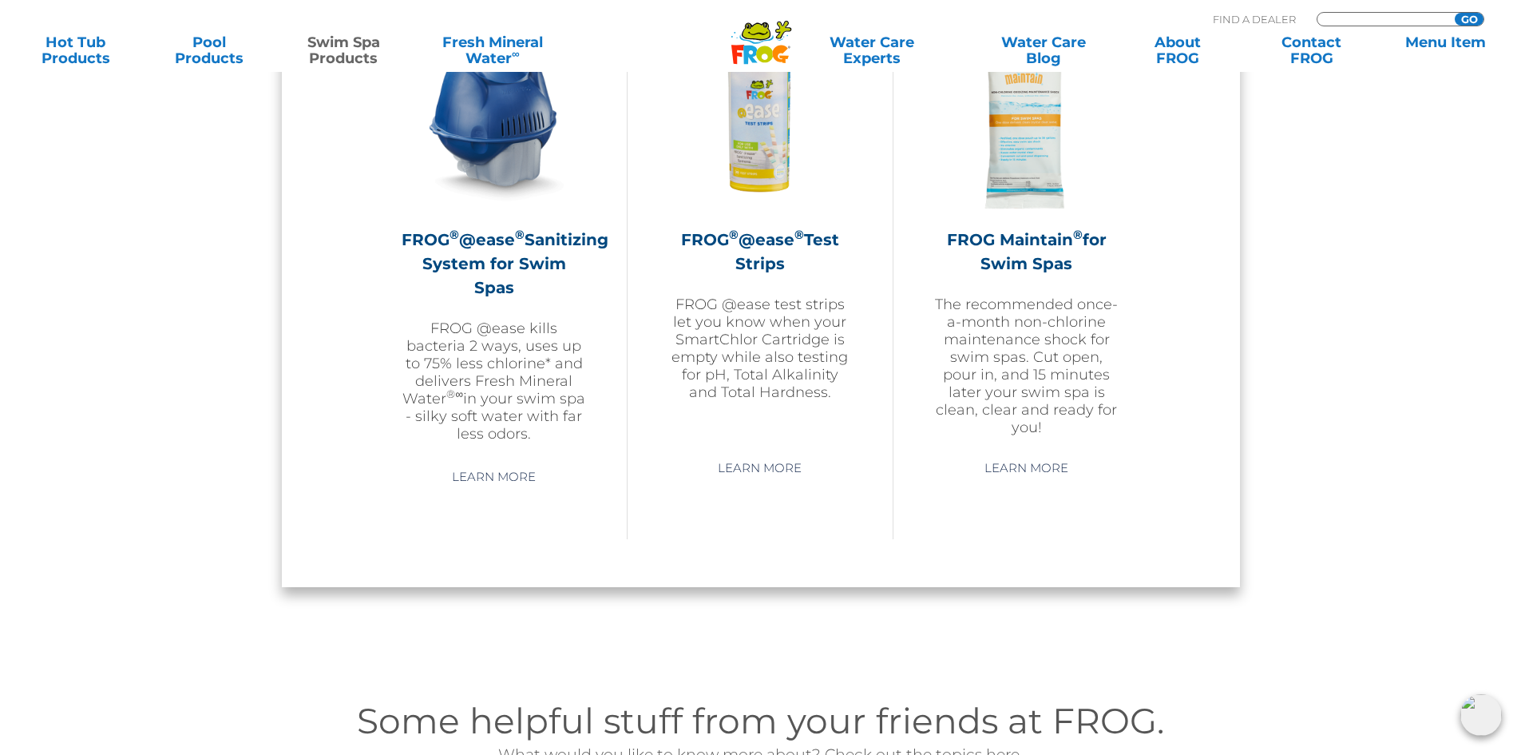  Describe the element at coordinates (760, 348) in the screenshot. I see `p: FROG @ease test strips let you know when your SmartChlor Cartridge is empty while also testing fo...` at that location.